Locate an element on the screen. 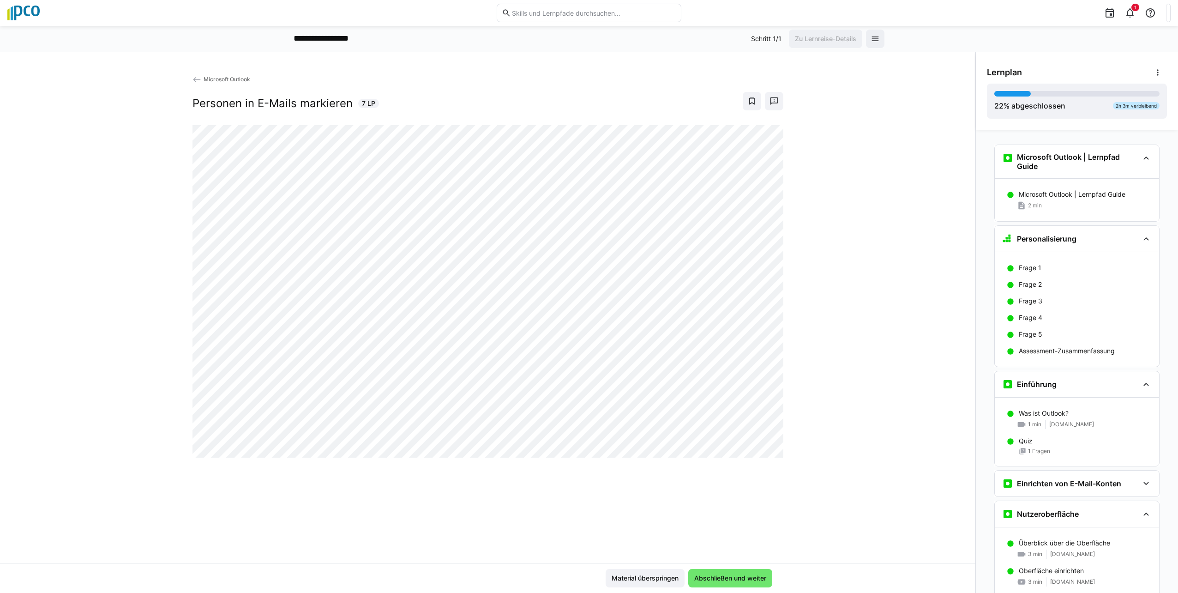 This screenshot has height=593, width=1178. p: Oberfläche einrichten is located at coordinates (1051, 571).